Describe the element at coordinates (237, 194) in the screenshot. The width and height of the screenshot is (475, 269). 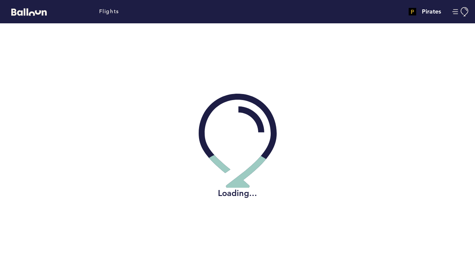
I see `h2: Loading...` at that location.